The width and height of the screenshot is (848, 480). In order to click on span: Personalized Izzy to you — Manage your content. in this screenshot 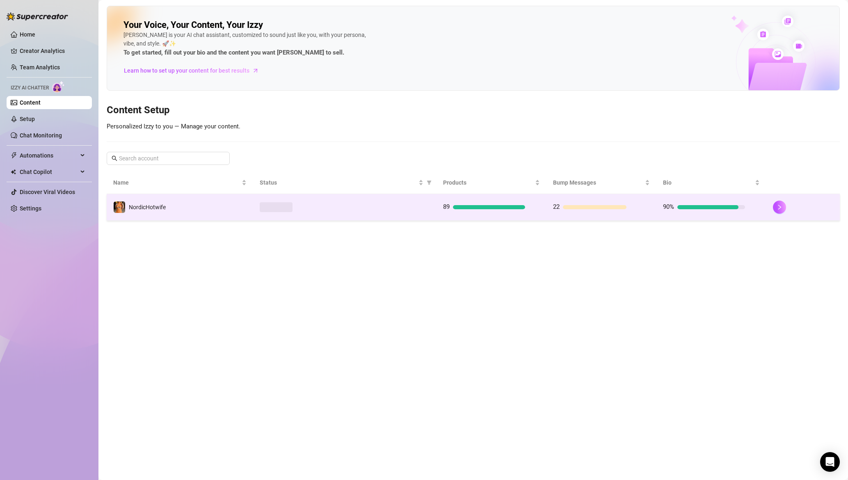, I will do `click(173, 126)`.